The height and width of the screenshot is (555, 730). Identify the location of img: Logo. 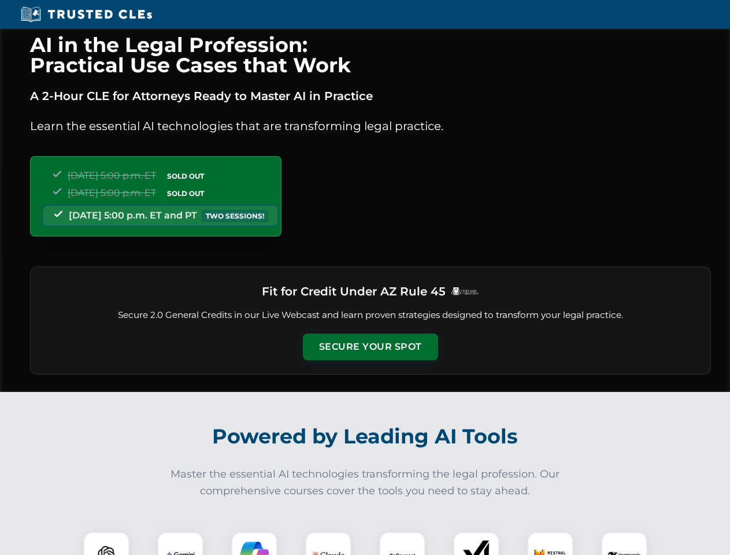
(465, 291).